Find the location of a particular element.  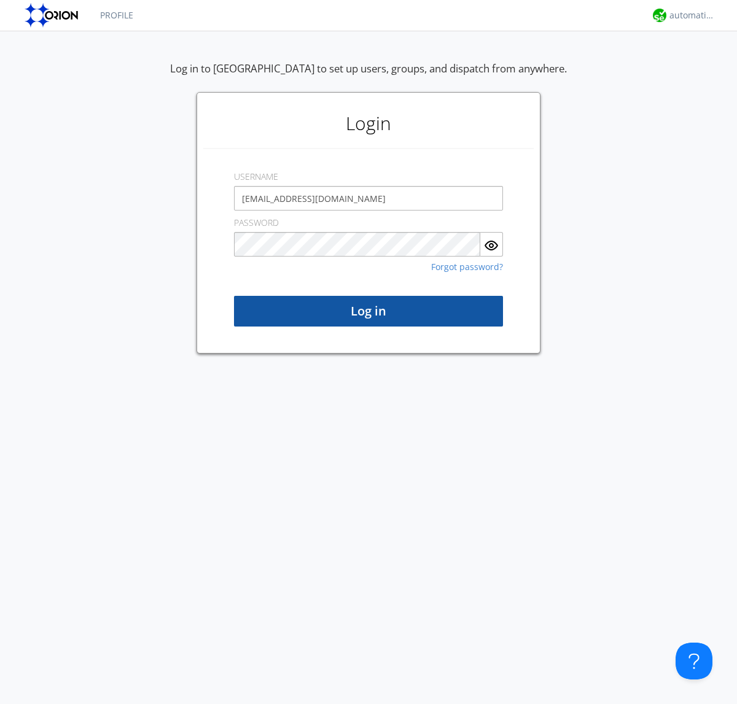

label: USERNAME is located at coordinates (256, 177).